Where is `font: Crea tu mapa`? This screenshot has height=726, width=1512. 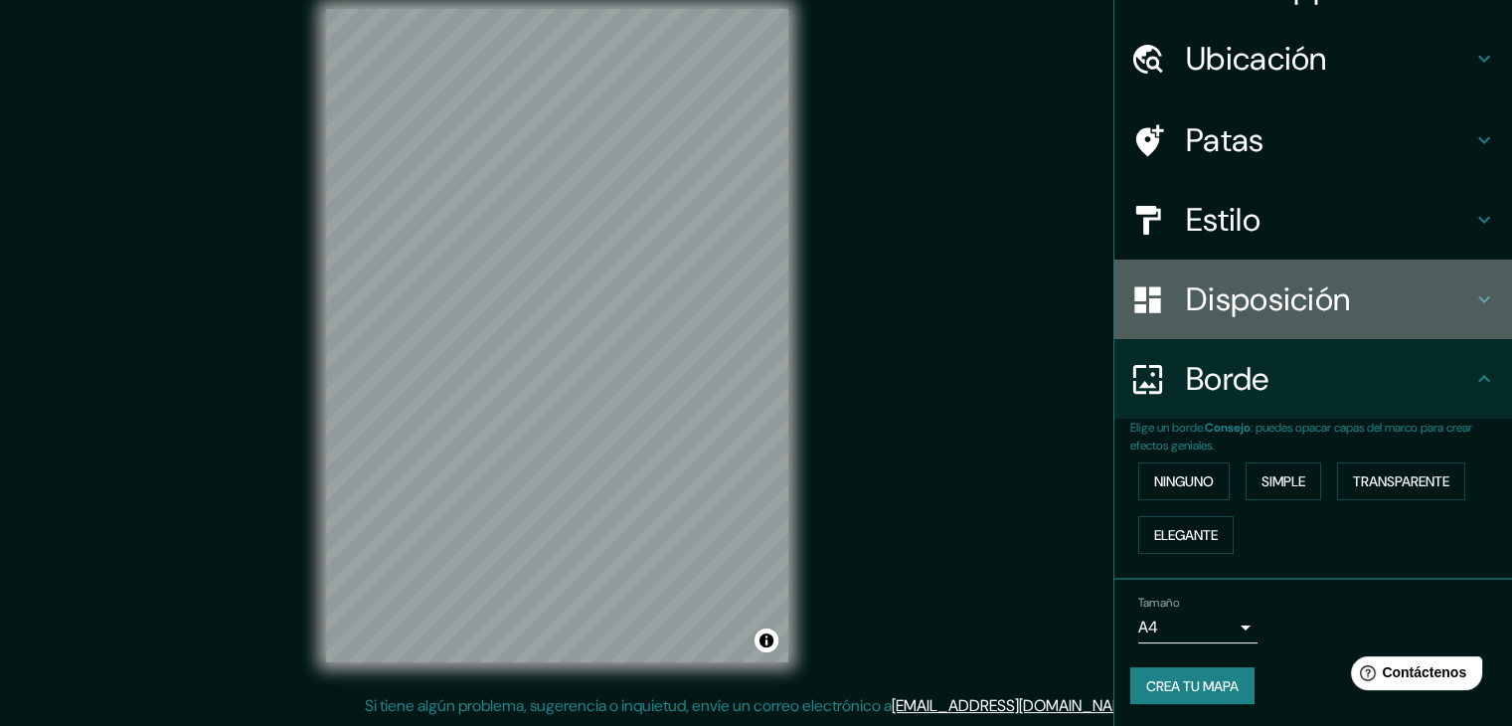 font: Crea tu mapa is located at coordinates (1192, 686).